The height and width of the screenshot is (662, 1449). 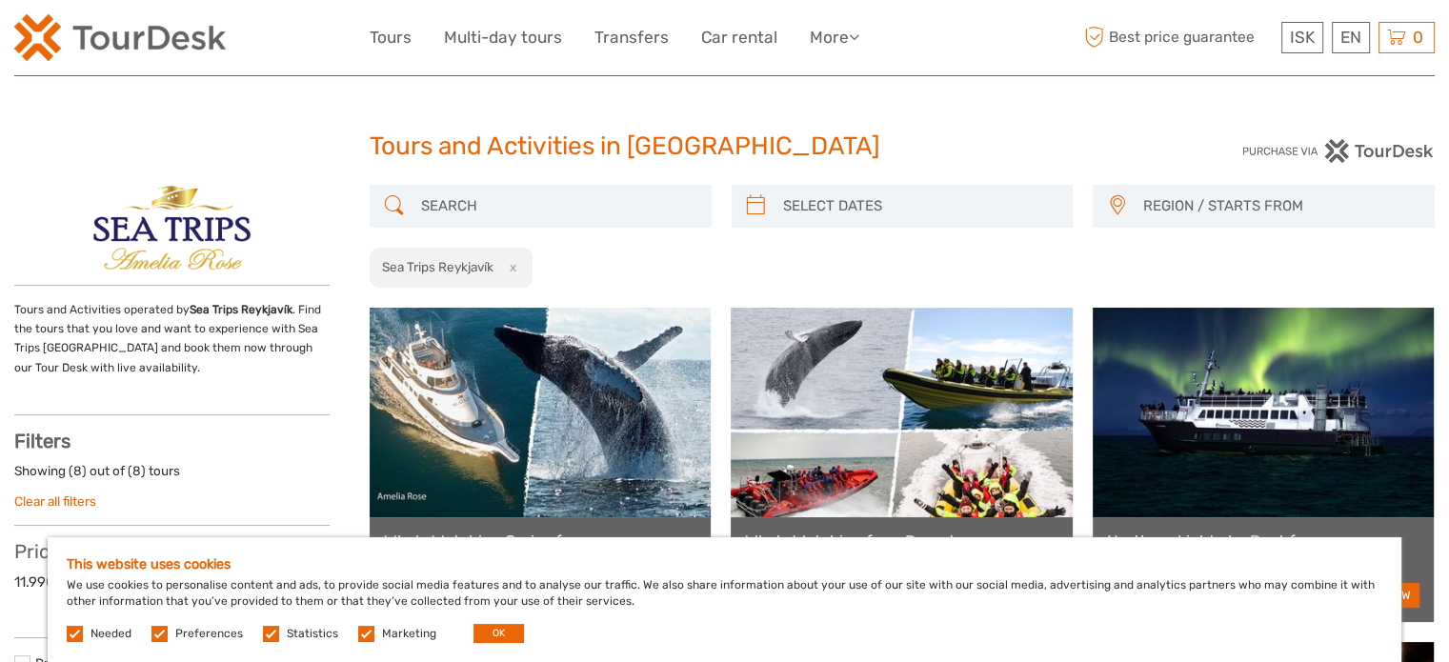 What do you see at coordinates (724, 599) in the screenshot?
I see `div: We use cookies to personalise content and ads, to provide social media features and to analyse ou...` at bounding box center [724, 599].